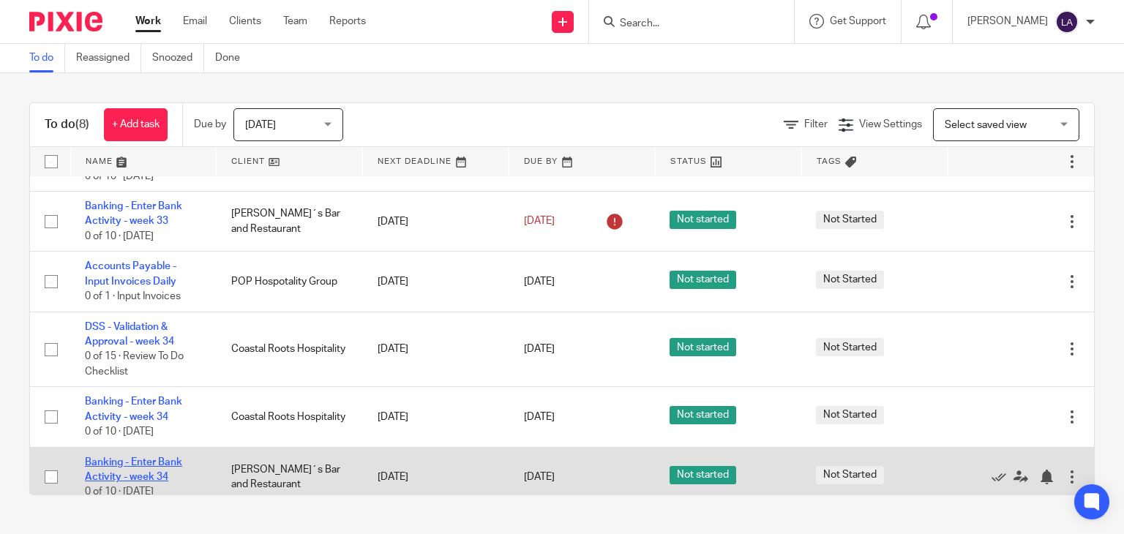  What do you see at coordinates (135, 124) in the screenshot?
I see `a: + Add task` at bounding box center [135, 124].